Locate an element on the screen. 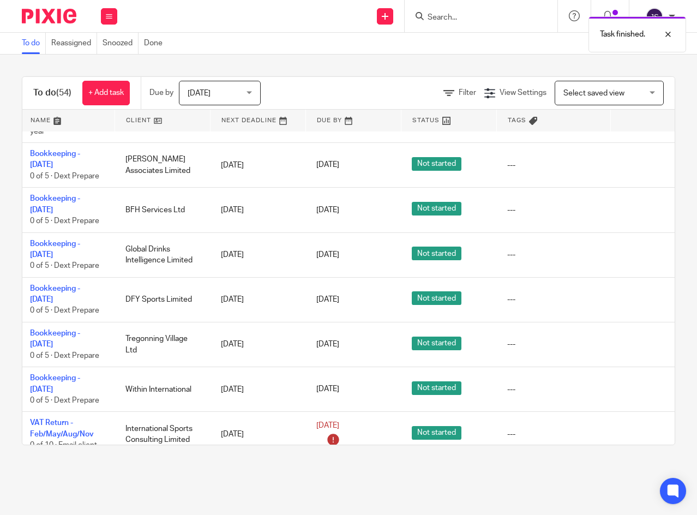 This screenshot has width=697, height=515. td: BFH Services Ltd is located at coordinates (162, 210).